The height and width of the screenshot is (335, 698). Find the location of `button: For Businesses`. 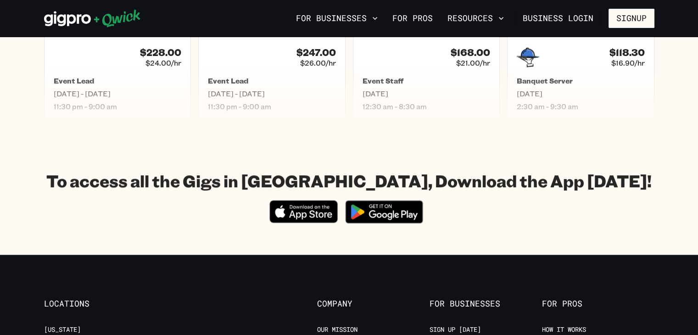

button: For Businesses is located at coordinates (337, 18).